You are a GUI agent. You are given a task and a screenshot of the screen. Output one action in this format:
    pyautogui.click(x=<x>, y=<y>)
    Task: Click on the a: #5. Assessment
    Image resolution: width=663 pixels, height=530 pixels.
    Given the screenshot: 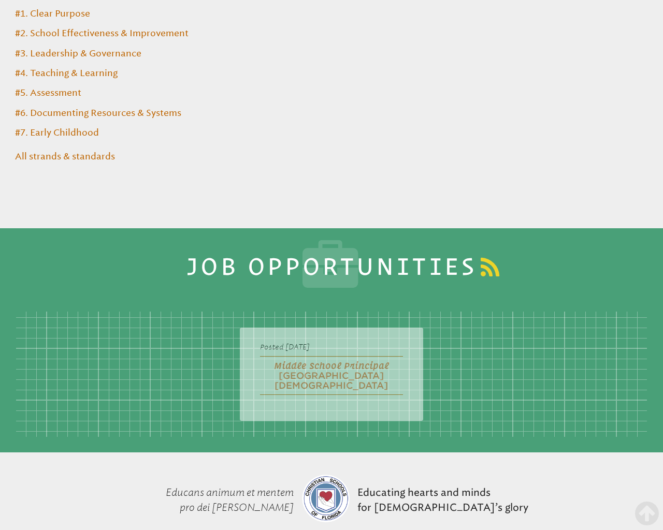 What is the action you would take?
    pyautogui.click(x=49, y=93)
    